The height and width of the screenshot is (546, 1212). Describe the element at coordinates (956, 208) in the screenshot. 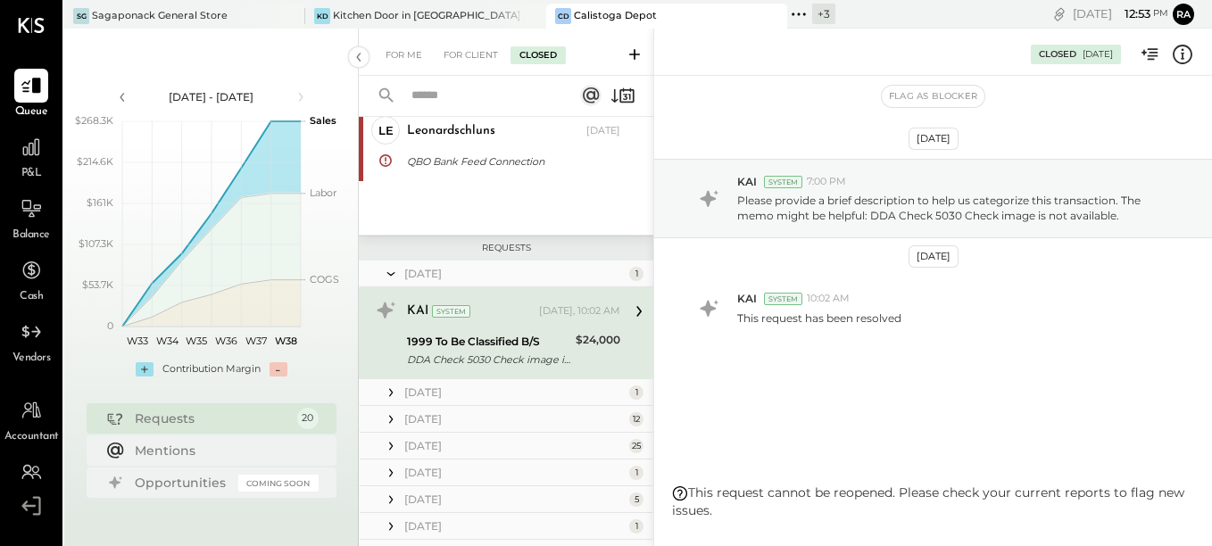

I see `p: Please provide a brief description to help us categorize this transaction. The memo might be help...` at that location.